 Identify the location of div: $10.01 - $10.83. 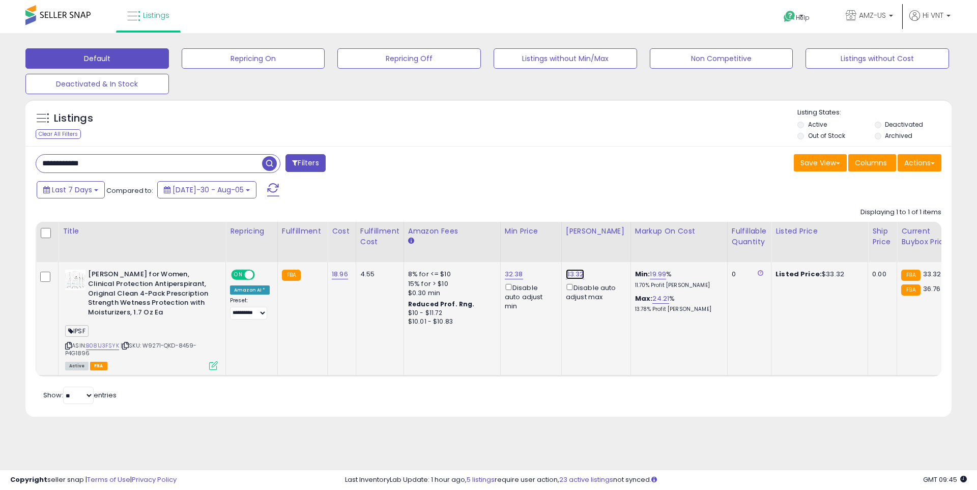
(450, 321).